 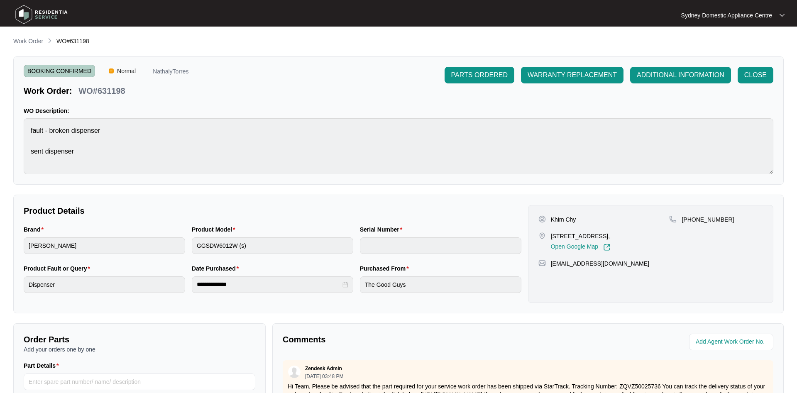 I want to click on label: Date Purchased, so click(x=217, y=268).